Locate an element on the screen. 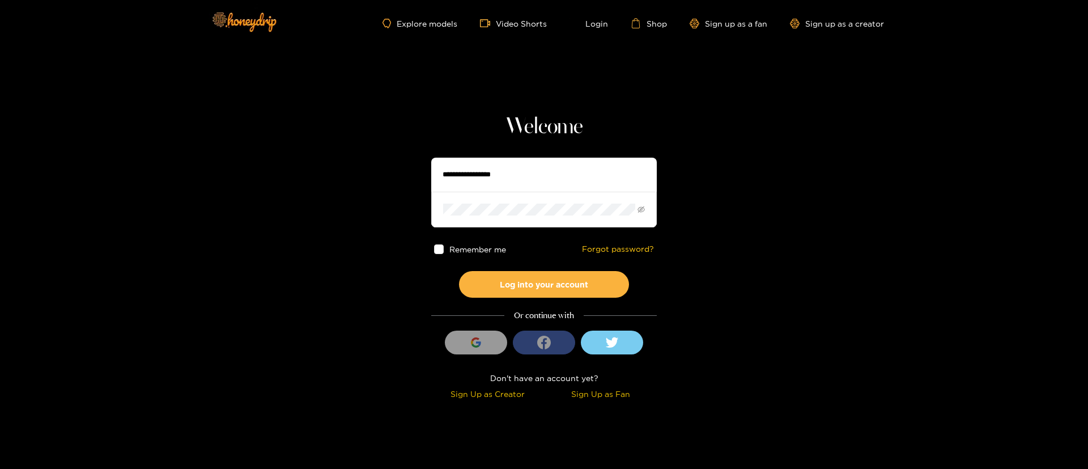  div: Sign Up as Creator is located at coordinates (487, 393).